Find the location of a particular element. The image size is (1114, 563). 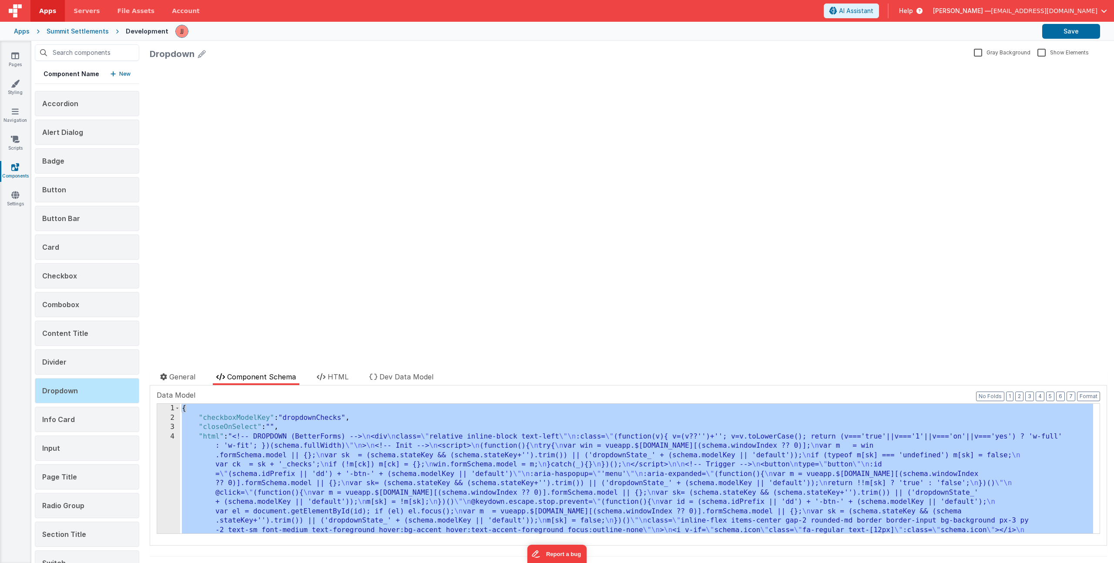

img: 67cf703950b6d9cd5ee0aacca227d490 is located at coordinates (182, 31).